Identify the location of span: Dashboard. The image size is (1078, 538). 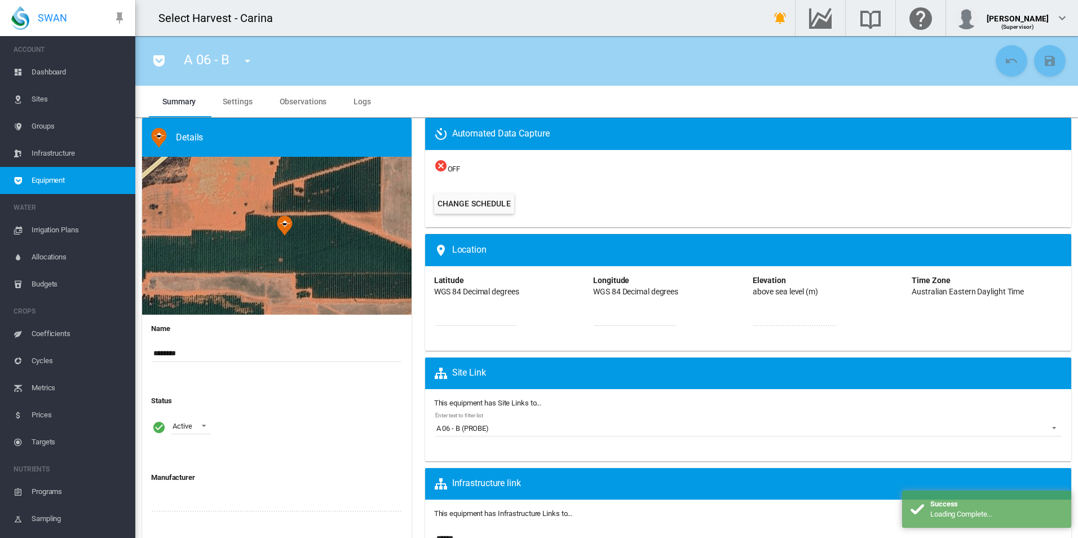
(79, 72).